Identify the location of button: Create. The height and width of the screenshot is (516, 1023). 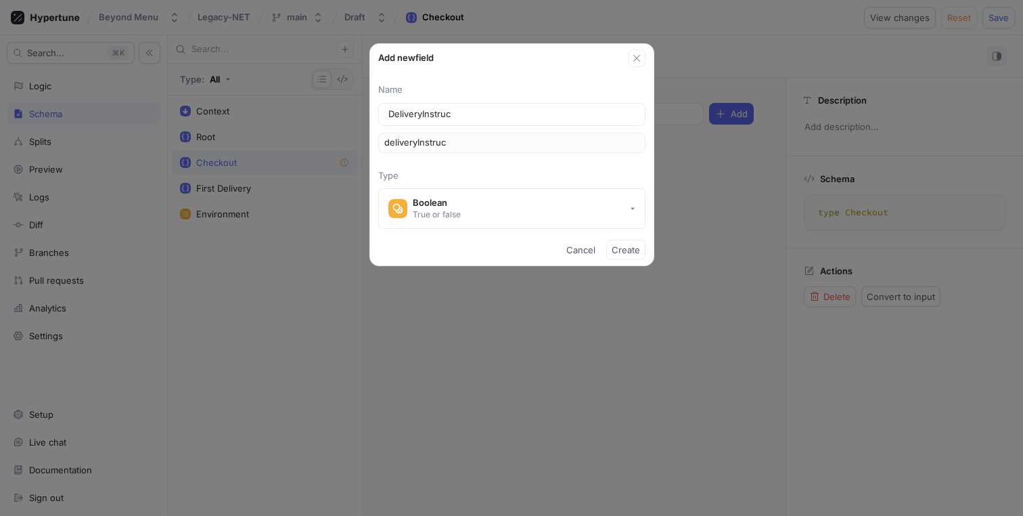
(626, 250).